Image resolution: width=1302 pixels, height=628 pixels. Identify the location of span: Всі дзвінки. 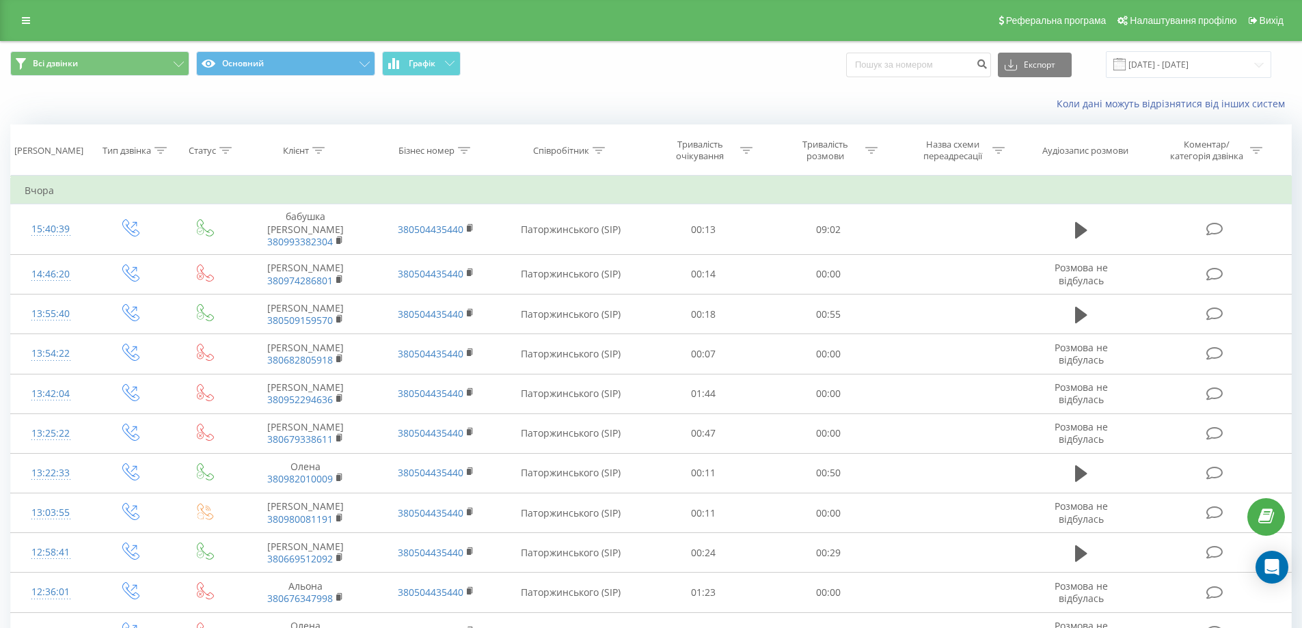
(55, 64).